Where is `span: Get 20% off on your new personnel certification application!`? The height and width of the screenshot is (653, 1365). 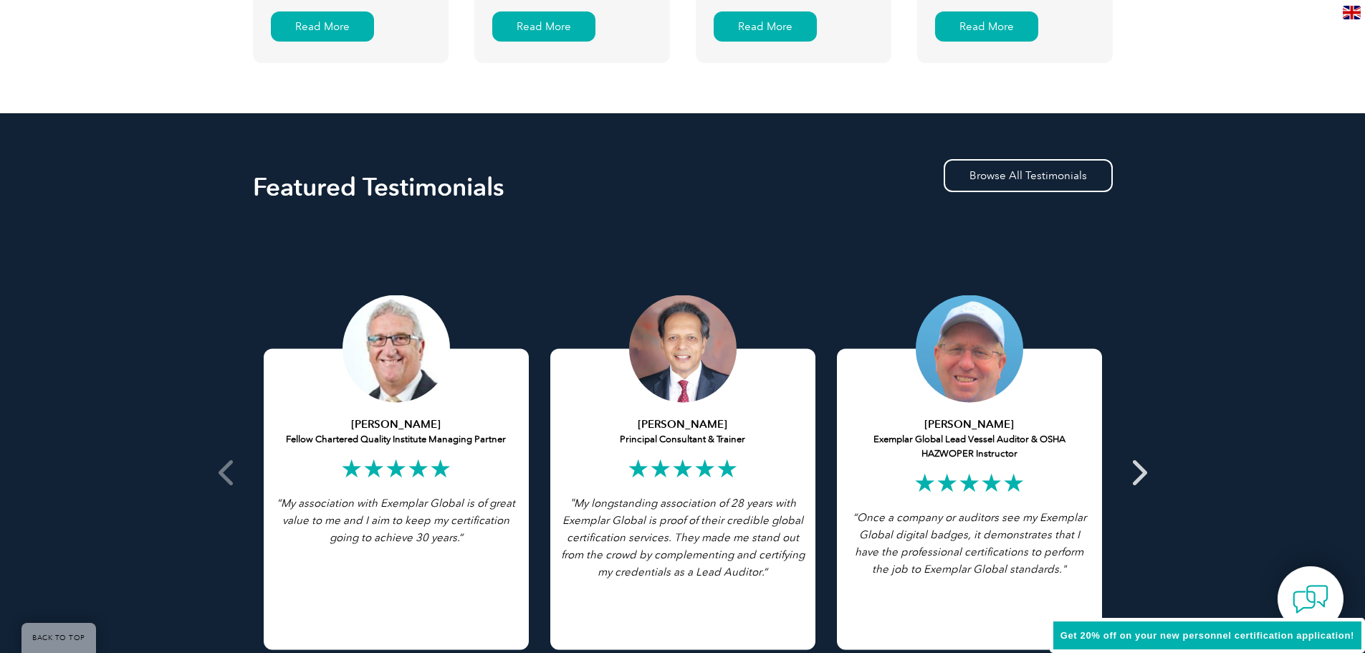
span: Get 20% off on your new personnel certification application! is located at coordinates (1207, 635).